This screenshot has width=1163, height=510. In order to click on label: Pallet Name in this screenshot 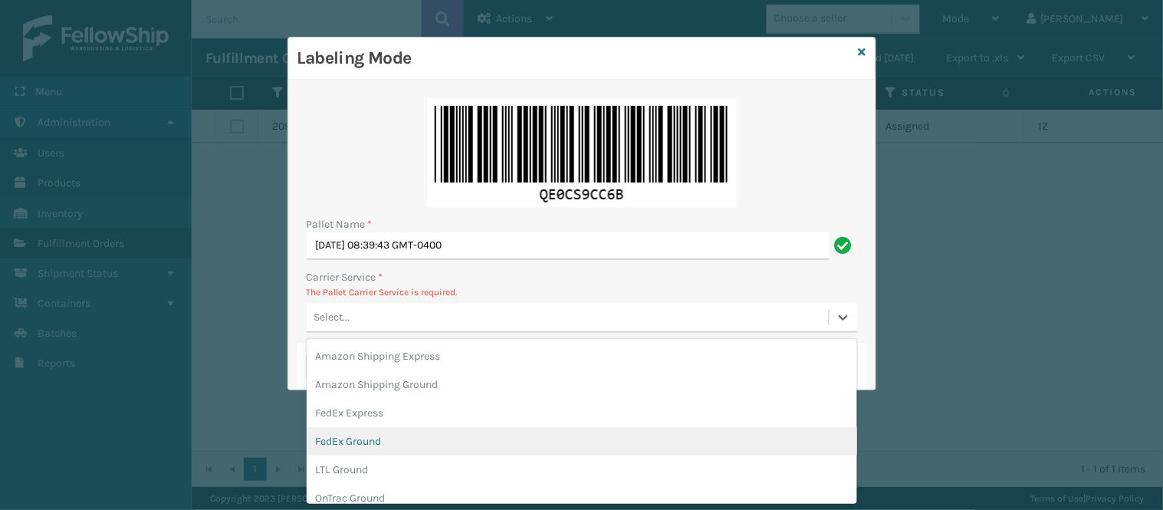, I will do `click(340, 224)`.